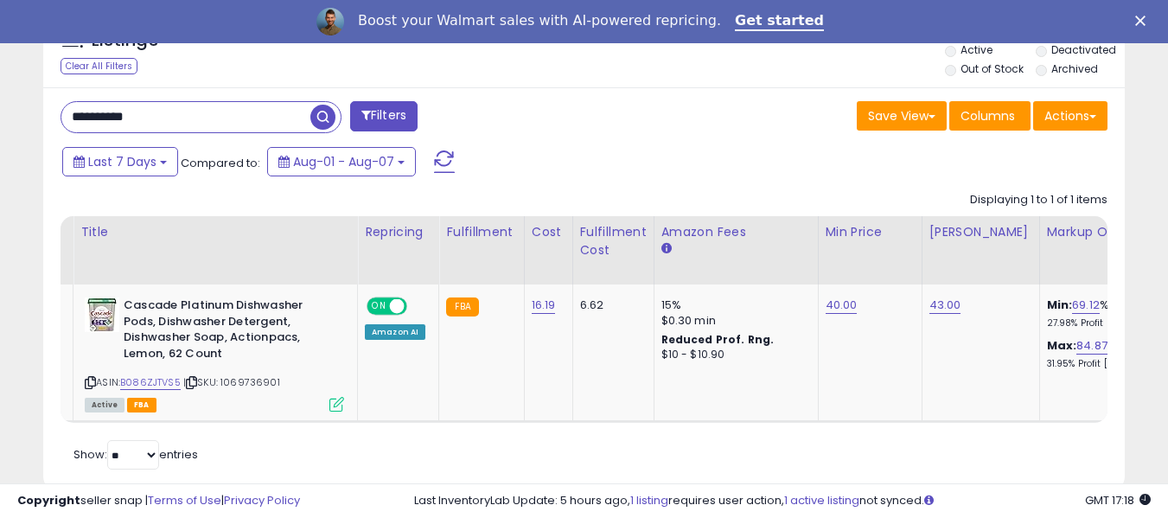 The width and height of the screenshot is (1168, 518). I want to click on img: Profile image for Adrian, so click(330, 22).